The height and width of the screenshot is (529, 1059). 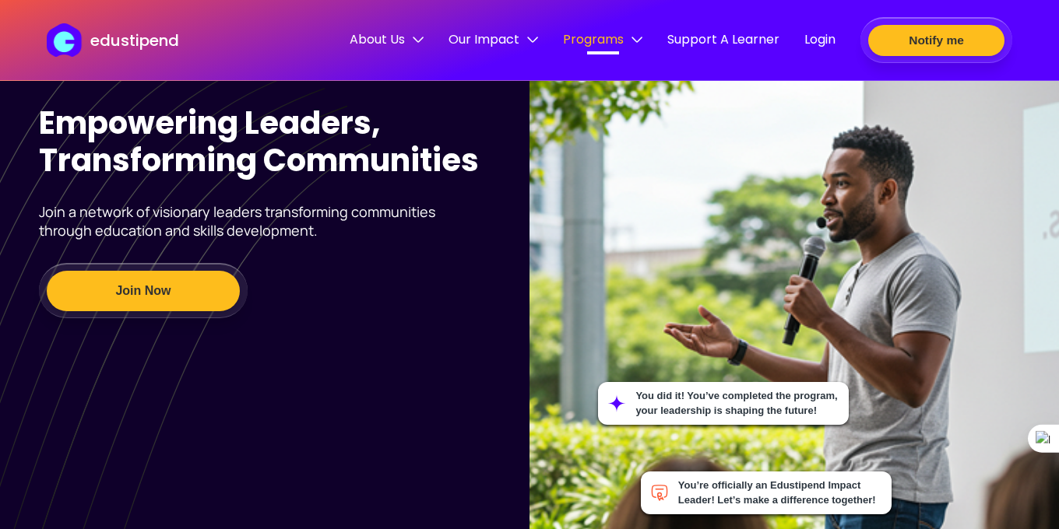 I want to click on p: You did it! You’ve completed the program, your leadership is shaping the future!, so click(x=737, y=403).